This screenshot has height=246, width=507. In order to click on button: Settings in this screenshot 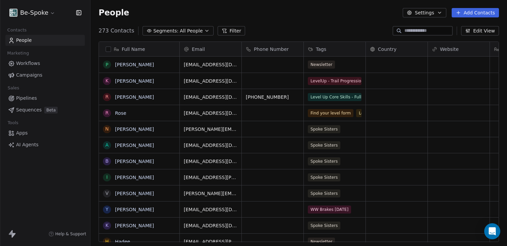, I will do `click(424, 13)`.